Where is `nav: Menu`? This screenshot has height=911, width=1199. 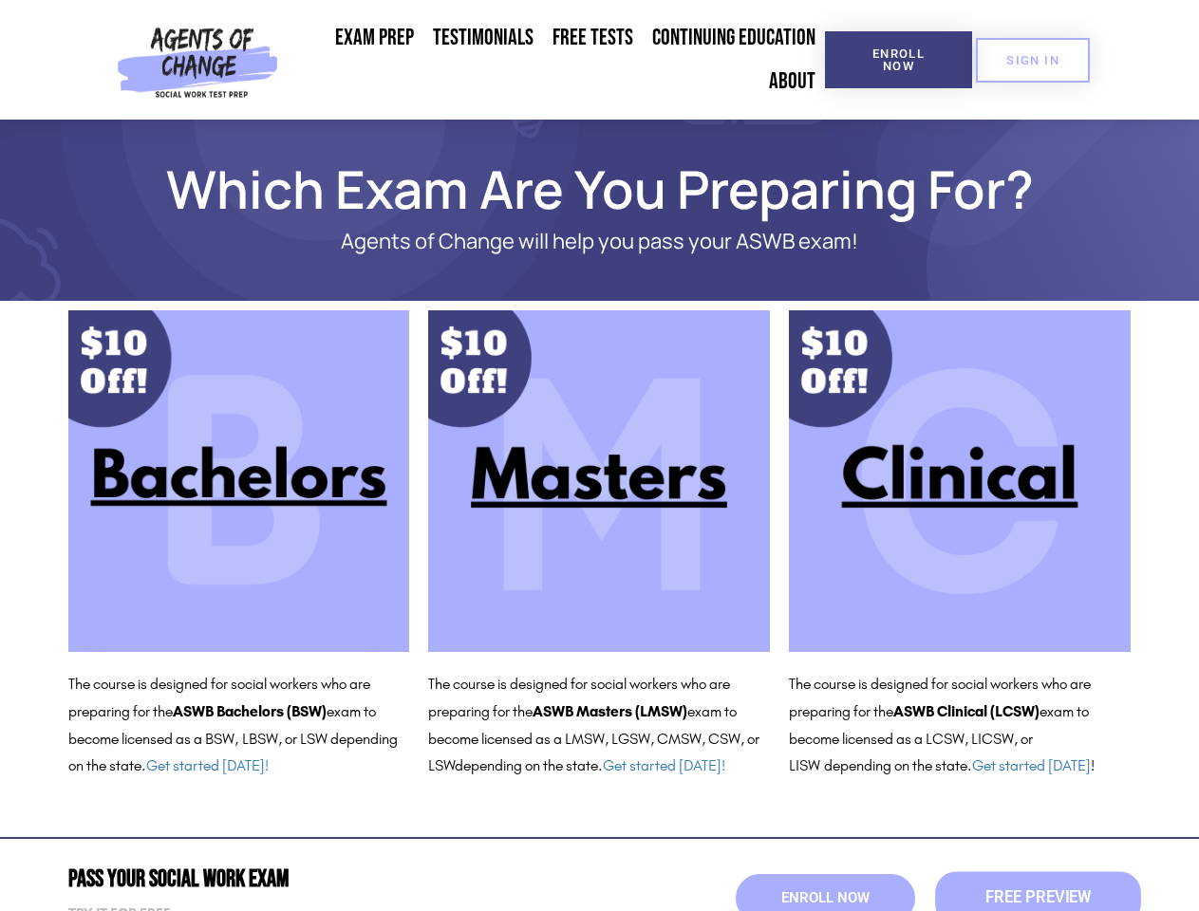 nav: Menu is located at coordinates (555, 60).